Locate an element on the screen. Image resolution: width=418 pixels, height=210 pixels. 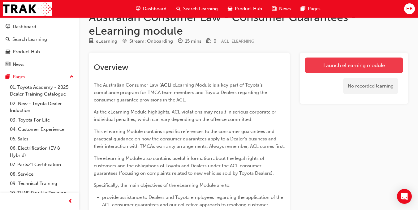
div: Price is located at coordinates (211, 41).